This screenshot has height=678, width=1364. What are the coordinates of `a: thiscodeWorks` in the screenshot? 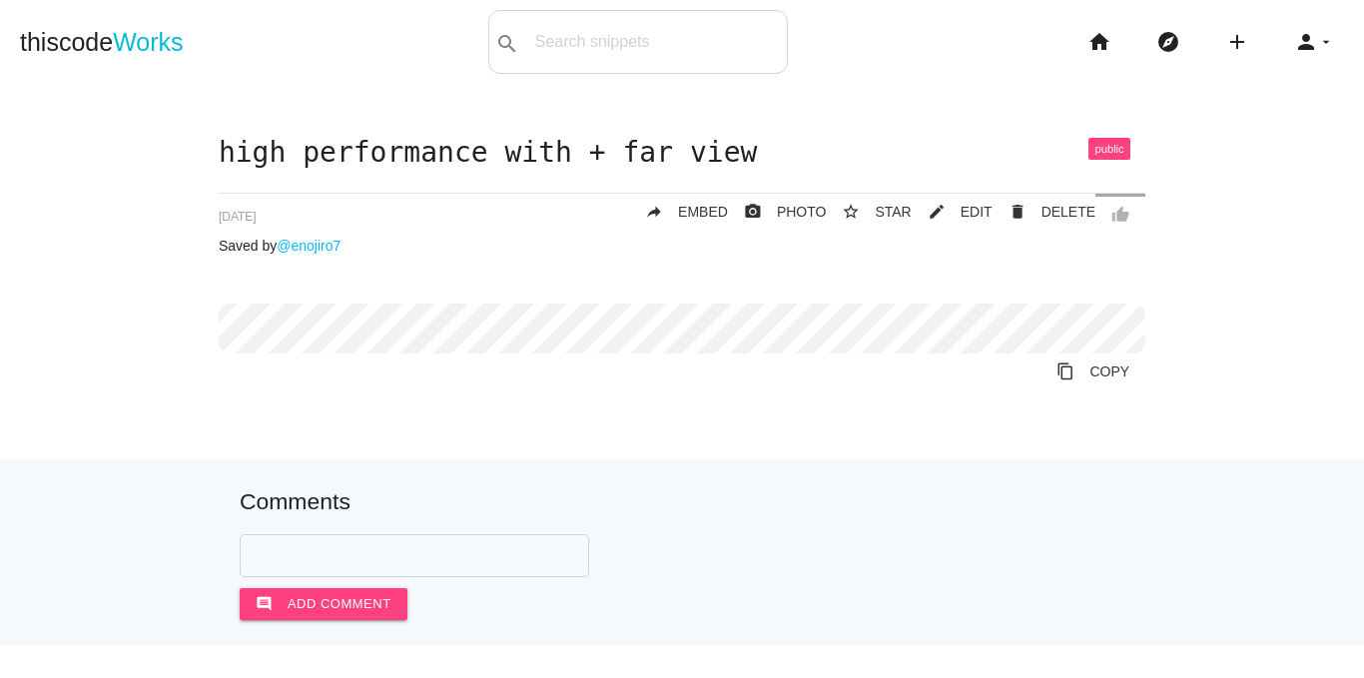 It's located at (102, 42).